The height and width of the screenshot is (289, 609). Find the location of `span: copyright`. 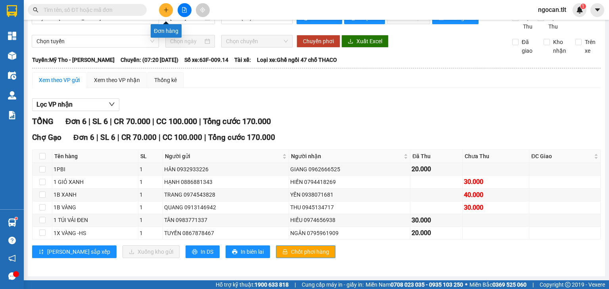

span: copyright is located at coordinates (568, 285).